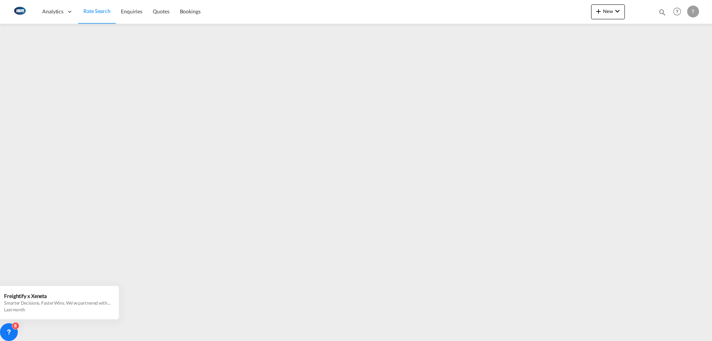 The image size is (712, 341). What do you see at coordinates (161, 11) in the screenshot?
I see `span: Quotes` at bounding box center [161, 11].